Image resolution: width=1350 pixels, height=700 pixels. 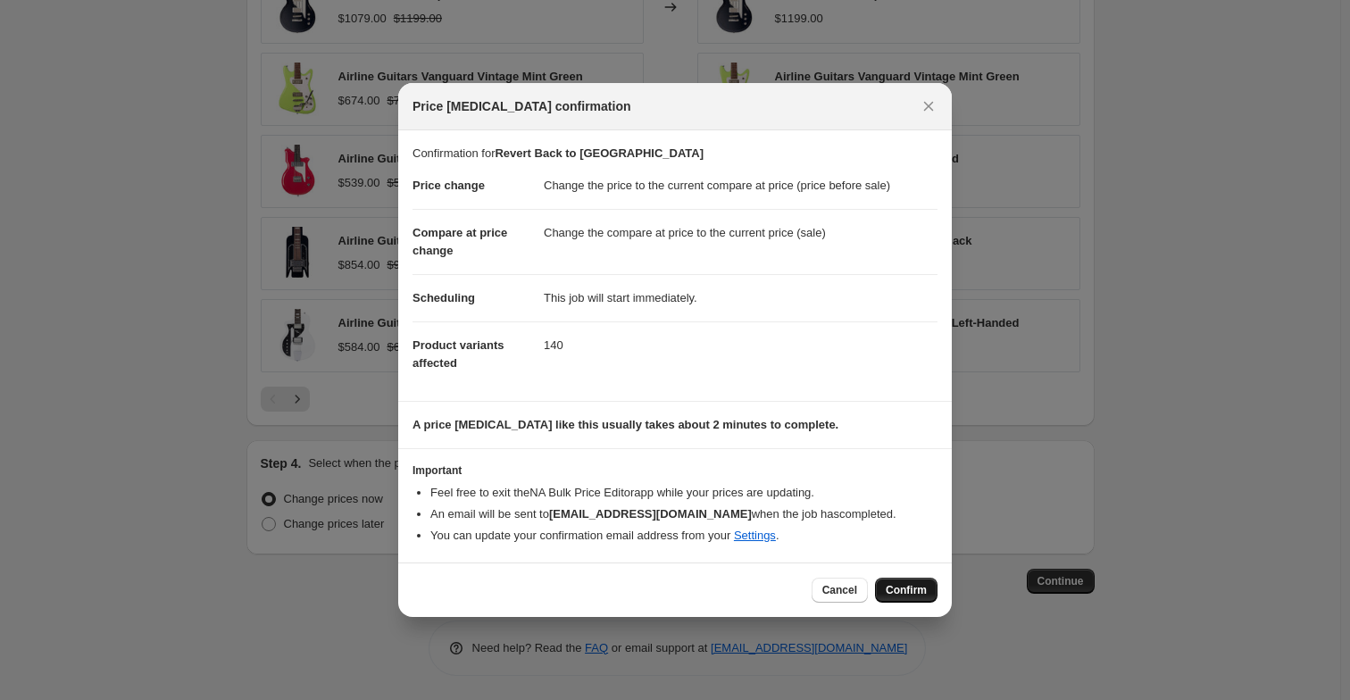 I want to click on button: Confirm, so click(x=906, y=590).